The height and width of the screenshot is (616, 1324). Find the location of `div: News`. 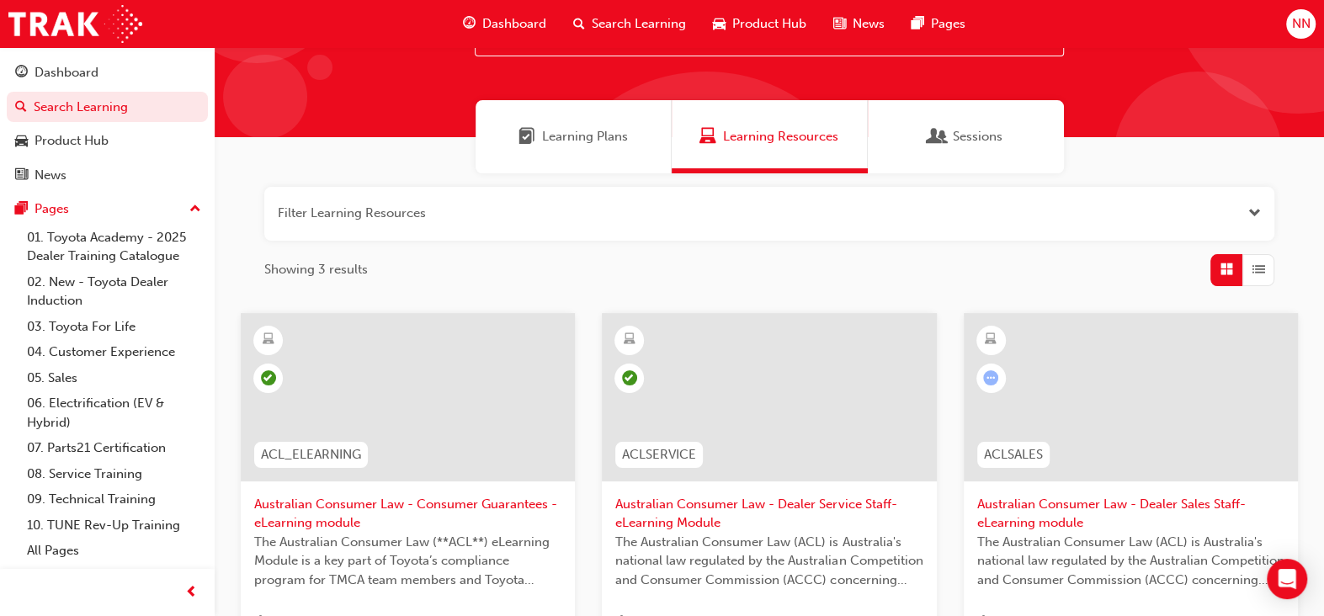

div: News is located at coordinates (50, 175).